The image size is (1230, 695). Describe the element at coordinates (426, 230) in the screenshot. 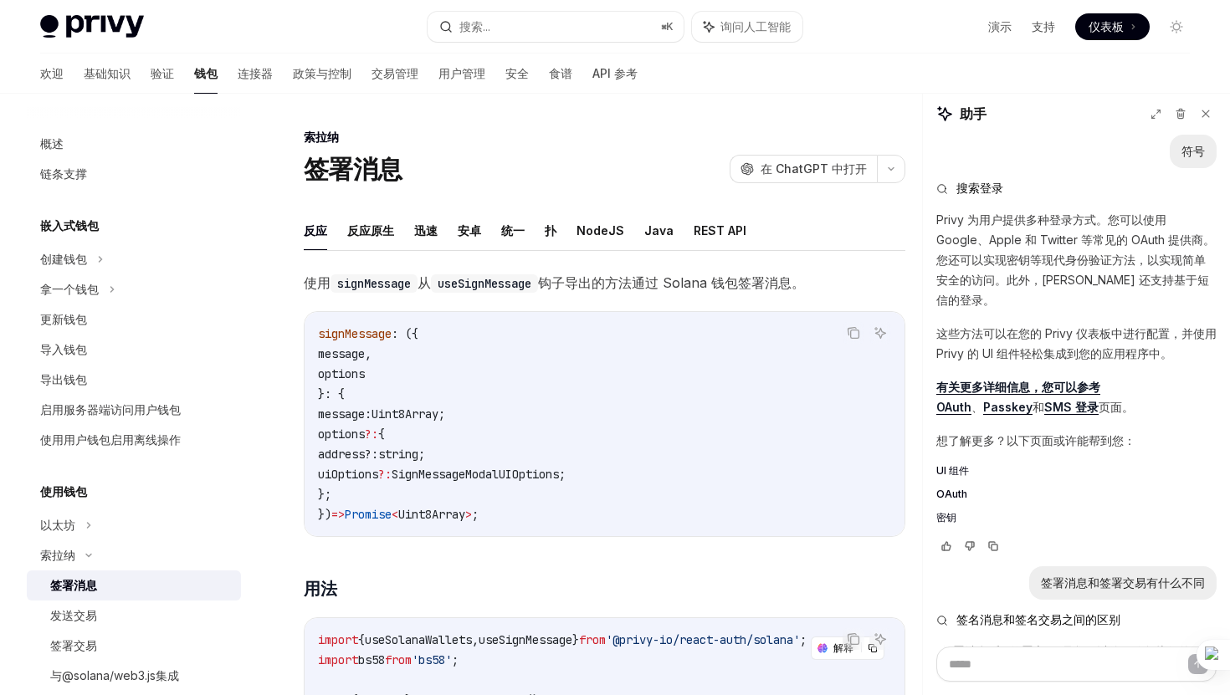

I see `button: 迅速` at that location.